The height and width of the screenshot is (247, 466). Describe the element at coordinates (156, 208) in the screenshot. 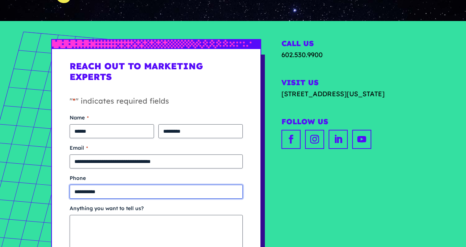

I see `label: Anything you want to tell us?` at that location.